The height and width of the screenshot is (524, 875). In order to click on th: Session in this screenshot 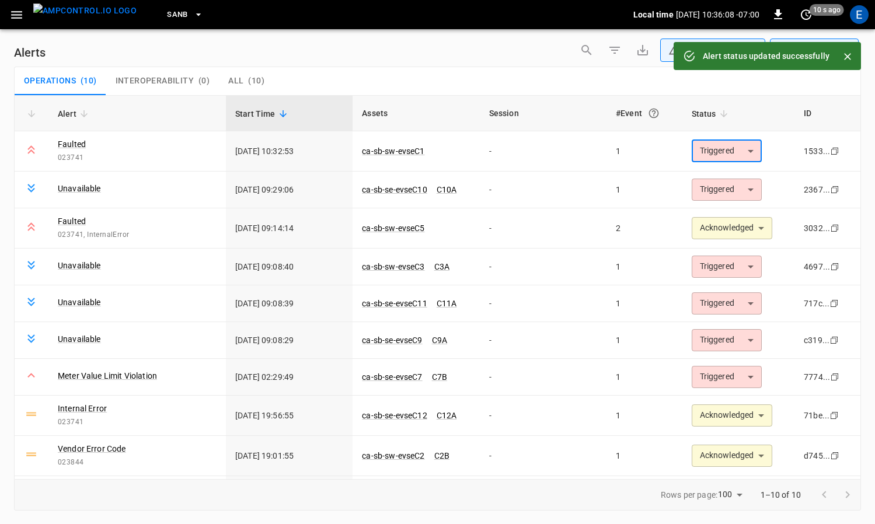, I will do `click(543, 113)`.